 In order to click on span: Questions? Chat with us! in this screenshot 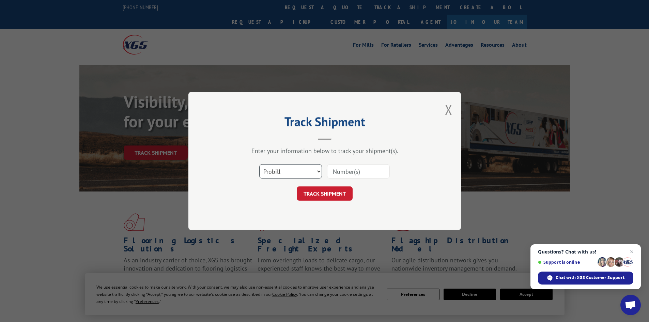, I will do `click(586, 252)`.